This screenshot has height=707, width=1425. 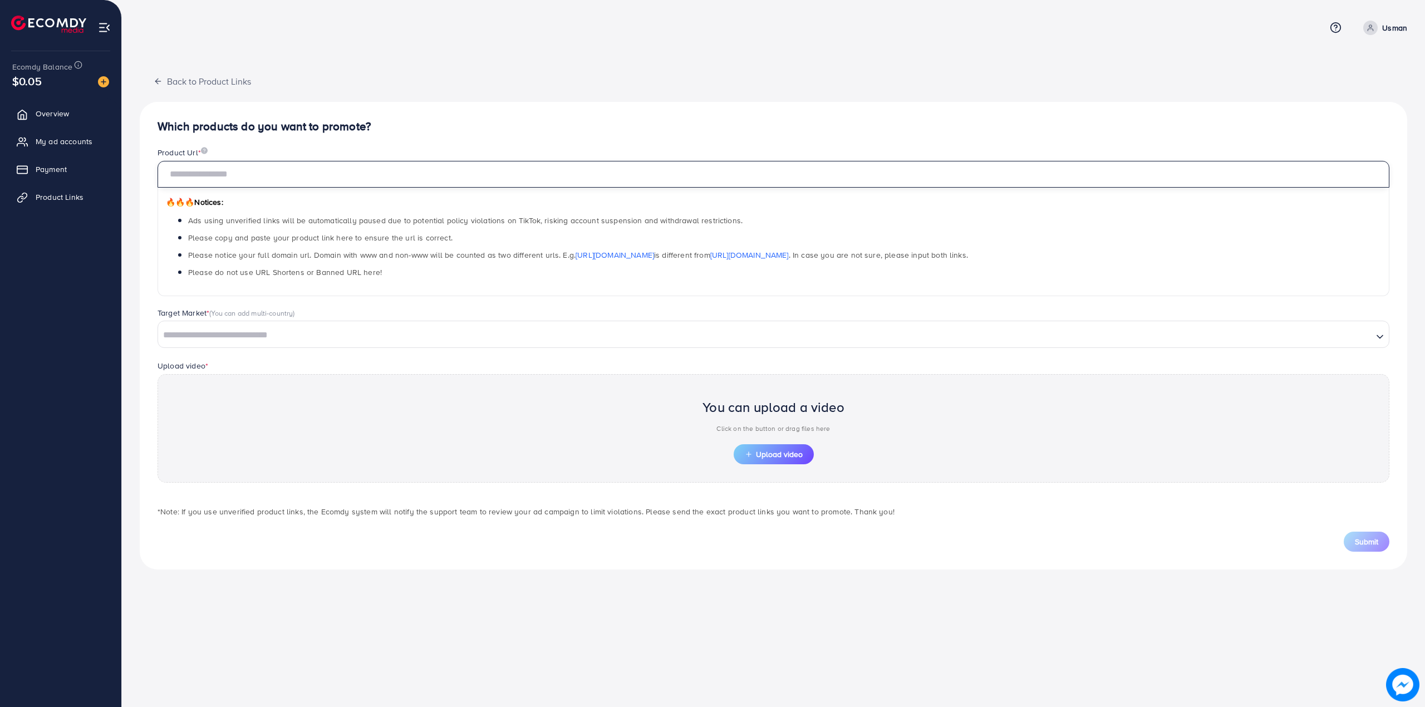 I want to click on a: My ad accounts, so click(x=61, y=141).